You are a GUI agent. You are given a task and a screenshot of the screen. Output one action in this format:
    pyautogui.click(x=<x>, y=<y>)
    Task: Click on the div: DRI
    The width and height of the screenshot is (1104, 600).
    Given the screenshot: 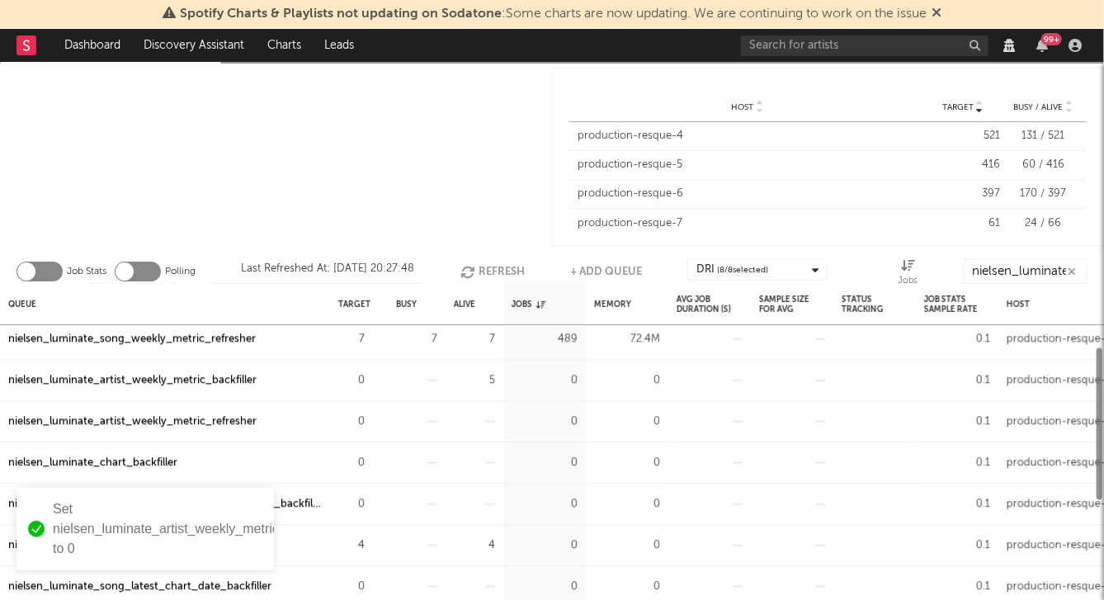 What is the action you would take?
    pyautogui.click(x=732, y=270)
    